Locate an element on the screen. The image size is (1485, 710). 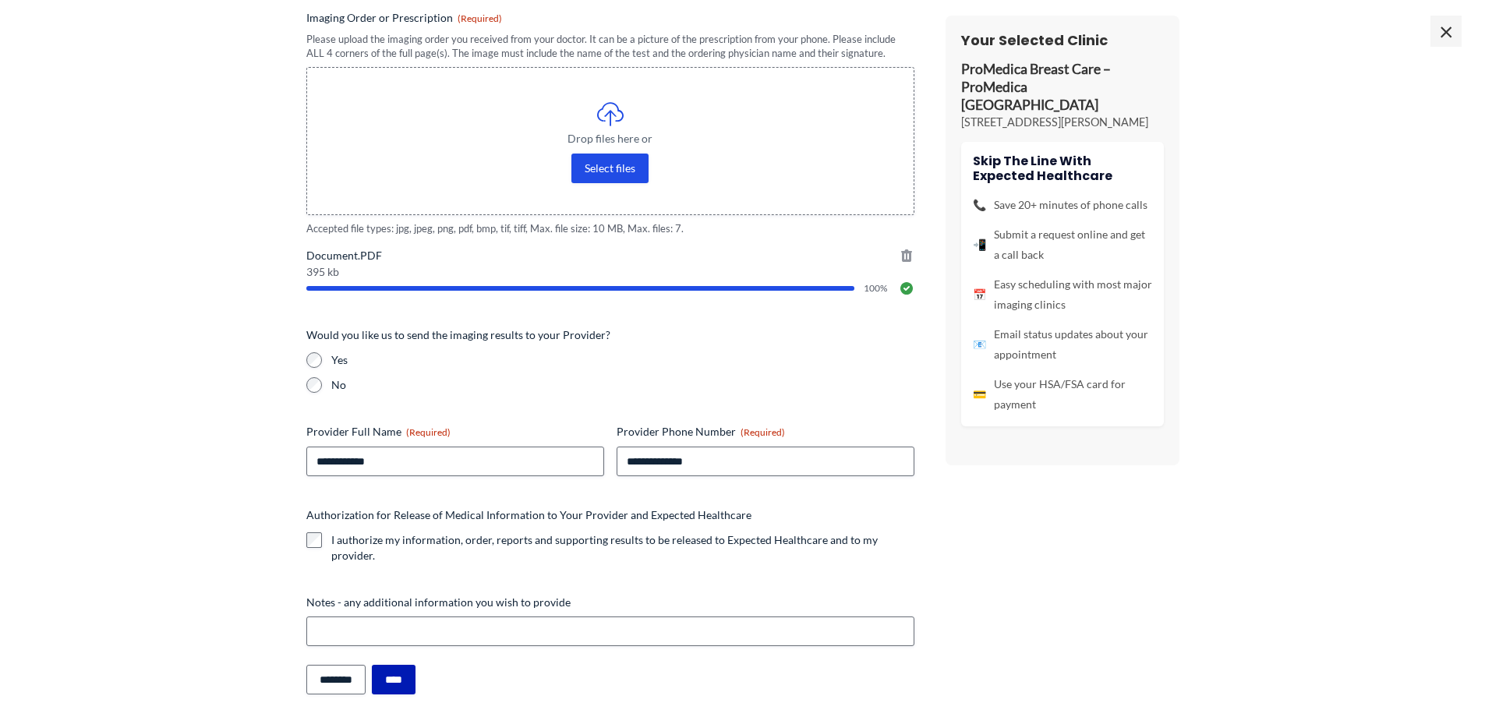
span: 100% is located at coordinates (876, 289).